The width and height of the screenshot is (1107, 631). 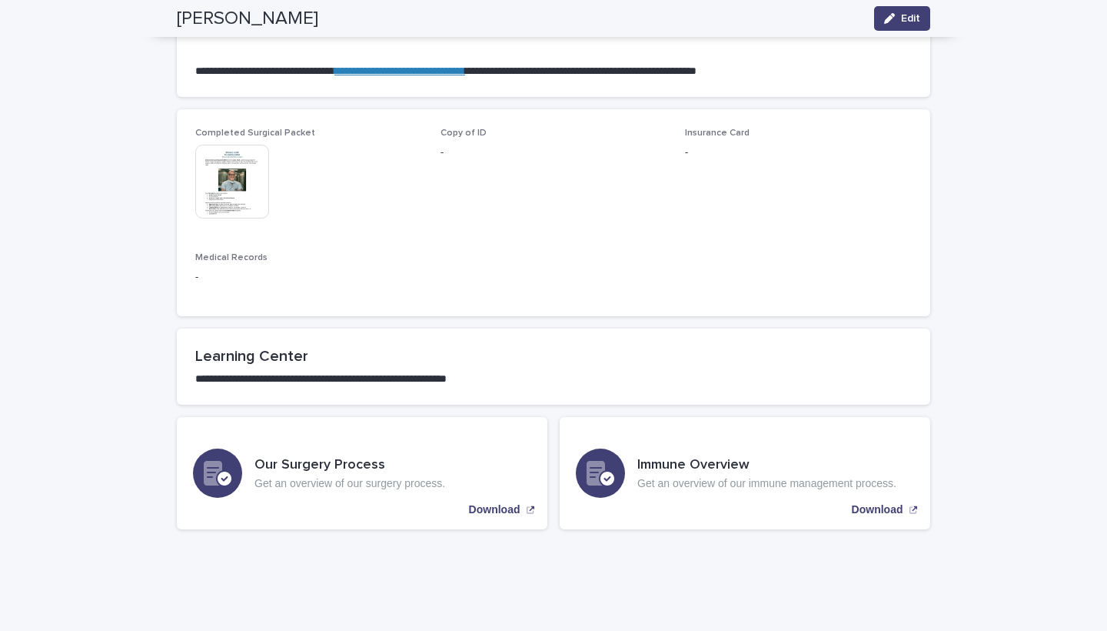 I want to click on p: Get an overview of our immune management process., so click(x=767, y=483).